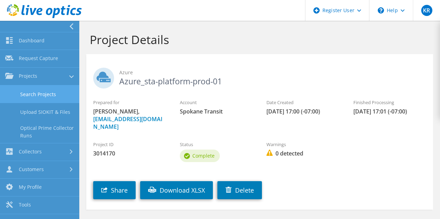 The image size is (440, 219). Describe the element at coordinates (216, 103) in the screenshot. I see `label: Account` at that location.